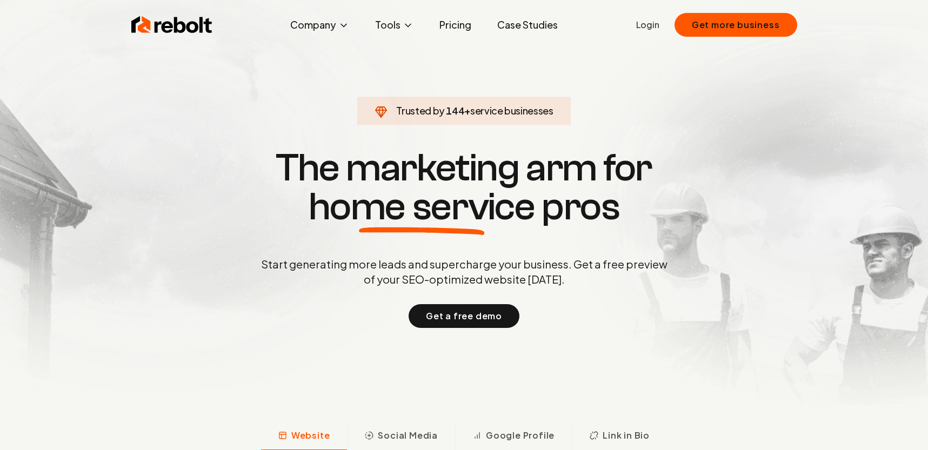  I want to click on p: Start generating more leads and supercharge your business. Get a free preview of your SEO-optimiz..., so click(464, 272).